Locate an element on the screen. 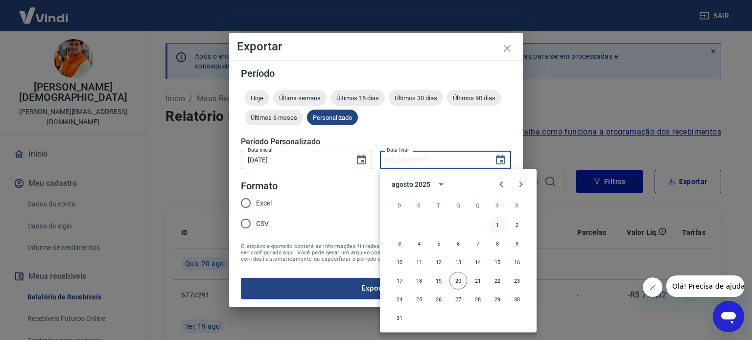 This screenshot has height=340, width=752. span: Hoje is located at coordinates (257, 98).